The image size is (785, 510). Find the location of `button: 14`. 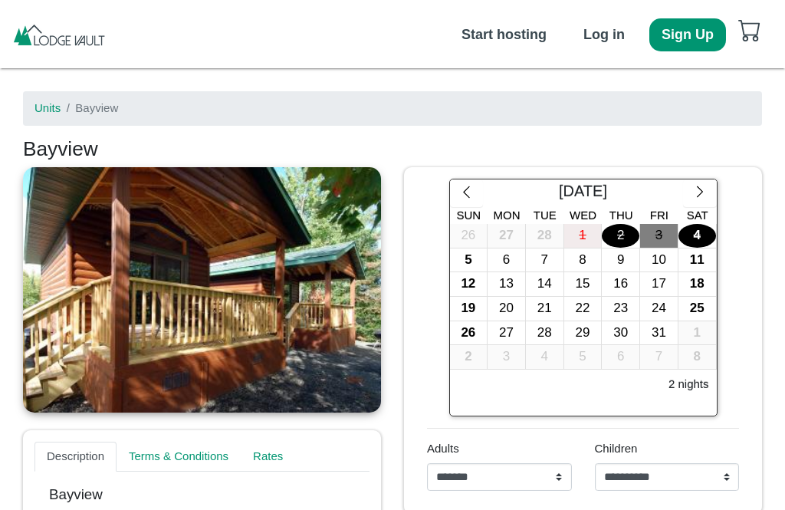

button: 14 is located at coordinates (545, 284).